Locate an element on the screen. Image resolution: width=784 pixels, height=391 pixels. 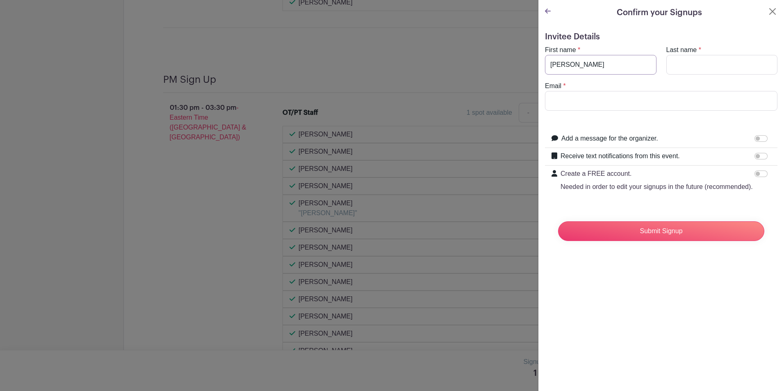
input: Submit Signup is located at coordinates (661, 231).